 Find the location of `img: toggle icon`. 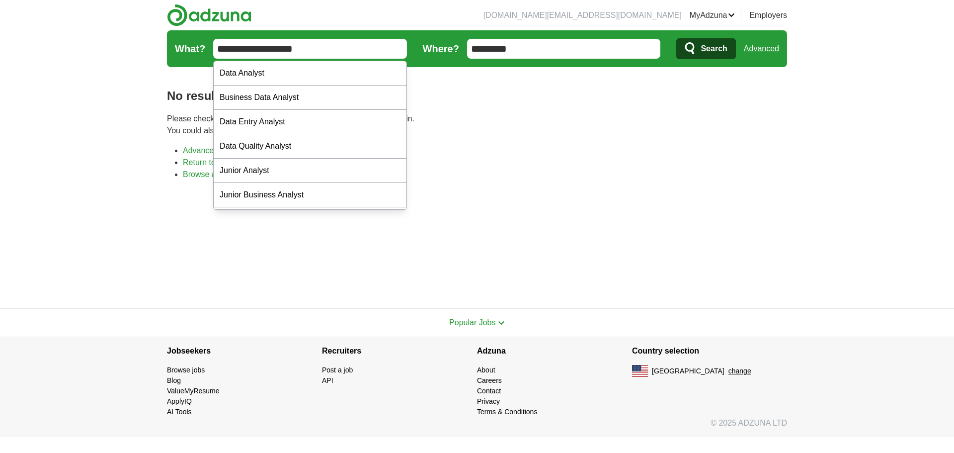

img: toggle icon is located at coordinates (501, 323).